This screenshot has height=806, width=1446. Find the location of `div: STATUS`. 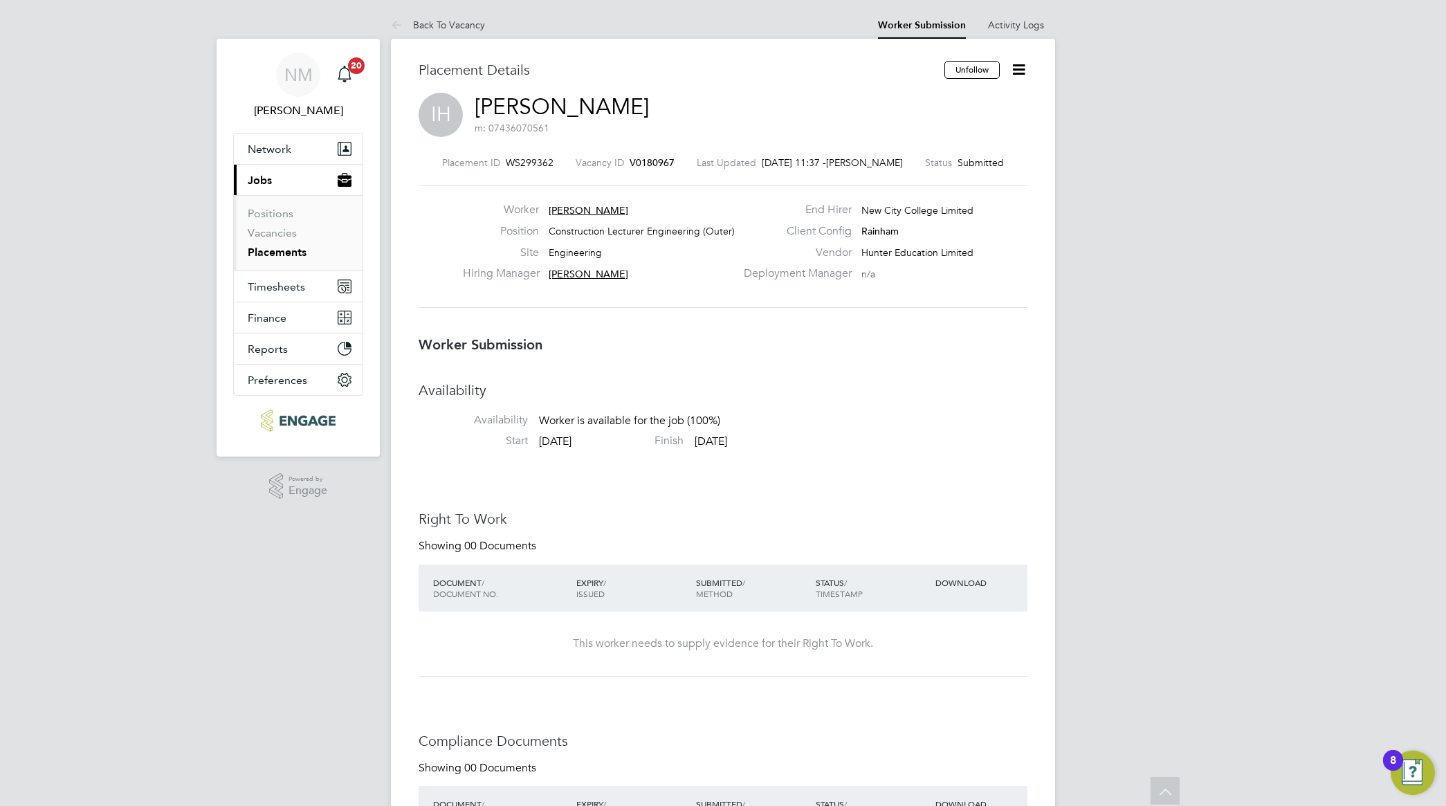

div: STATUS is located at coordinates (872, 588).